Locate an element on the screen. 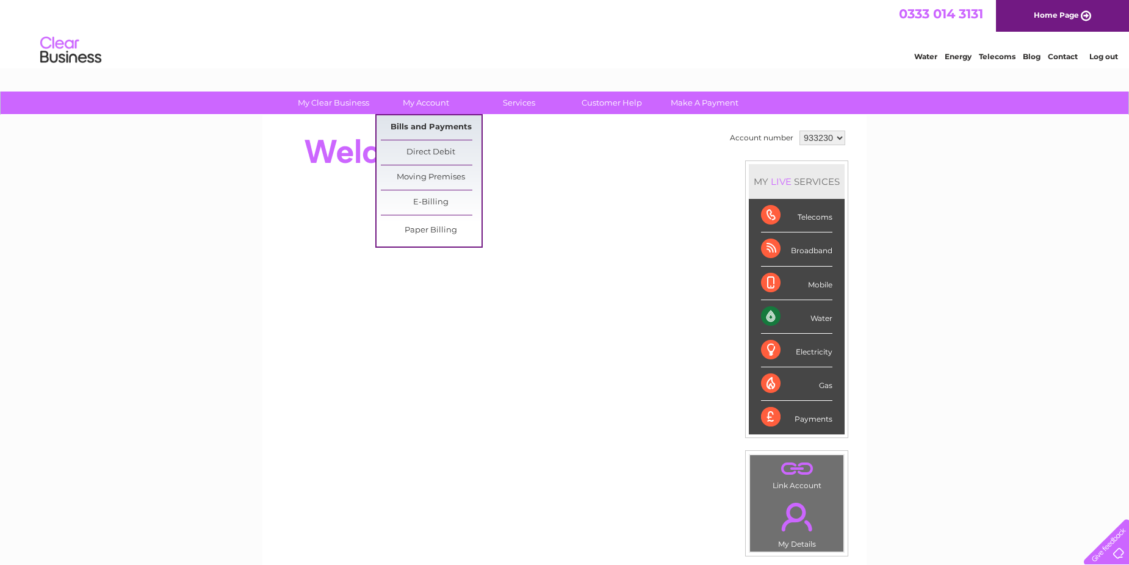  a: My Account is located at coordinates (426, 103).